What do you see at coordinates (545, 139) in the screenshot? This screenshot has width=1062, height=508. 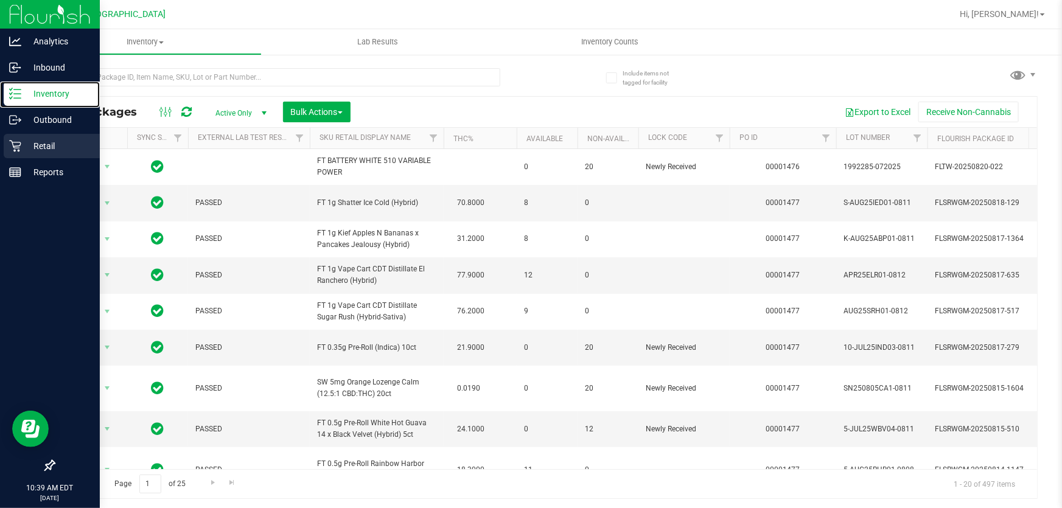 I see `a: Available` at bounding box center [545, 139].